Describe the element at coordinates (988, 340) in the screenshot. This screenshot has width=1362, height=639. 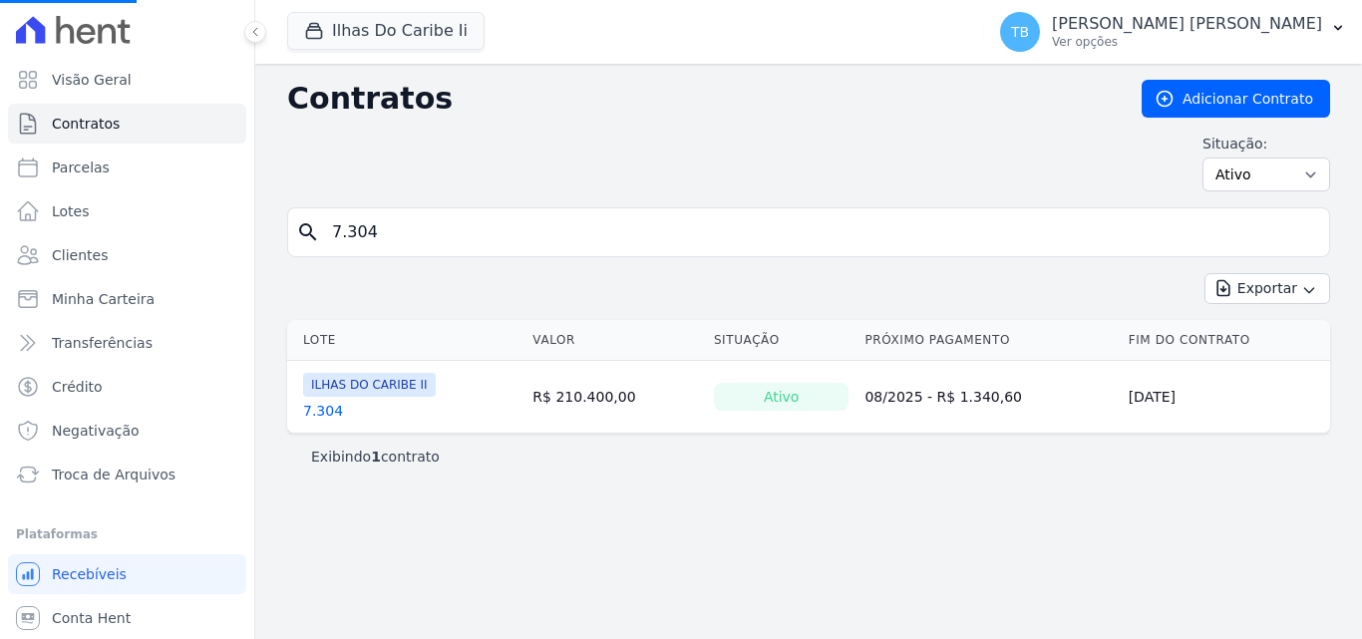
I see `th: Próximo Pagamento` at that location.